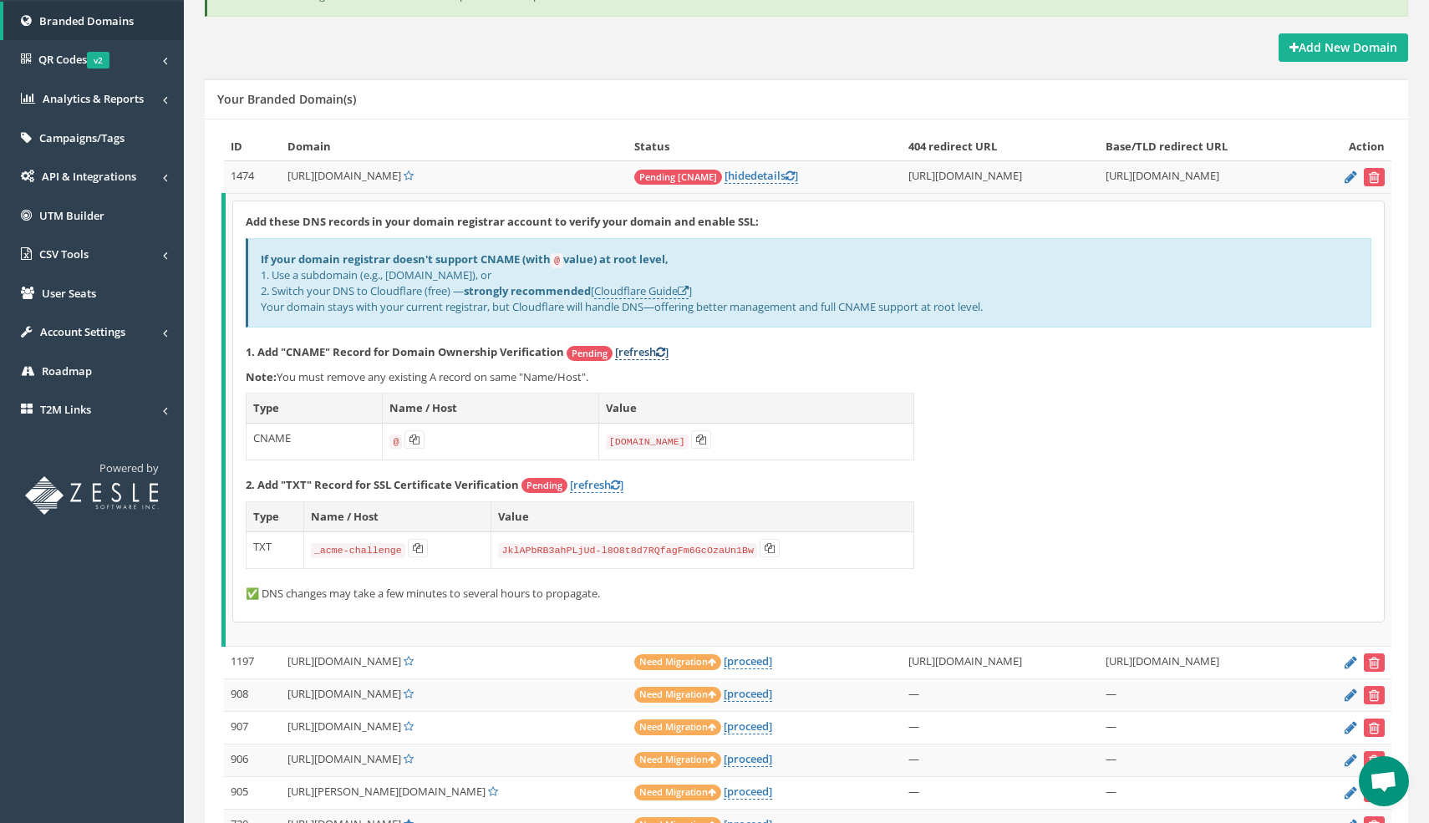 The width and height of the screenshot is (1429, 823). What do you see at coordinates (382, 485) in the screenshot?
I see `strong: 2. Add "TXT" Record for SSL Certificate Verification` at bounding box center [382, 485].